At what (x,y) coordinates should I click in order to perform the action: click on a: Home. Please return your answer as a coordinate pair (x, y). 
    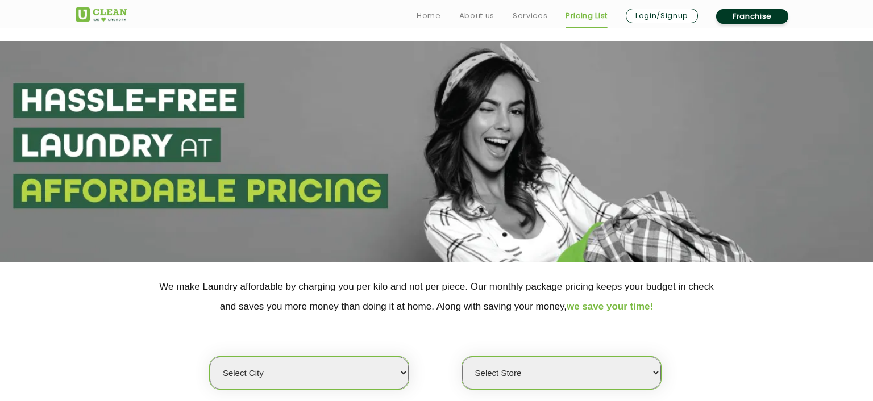
    Looking at the image, I should click on (429, 16).